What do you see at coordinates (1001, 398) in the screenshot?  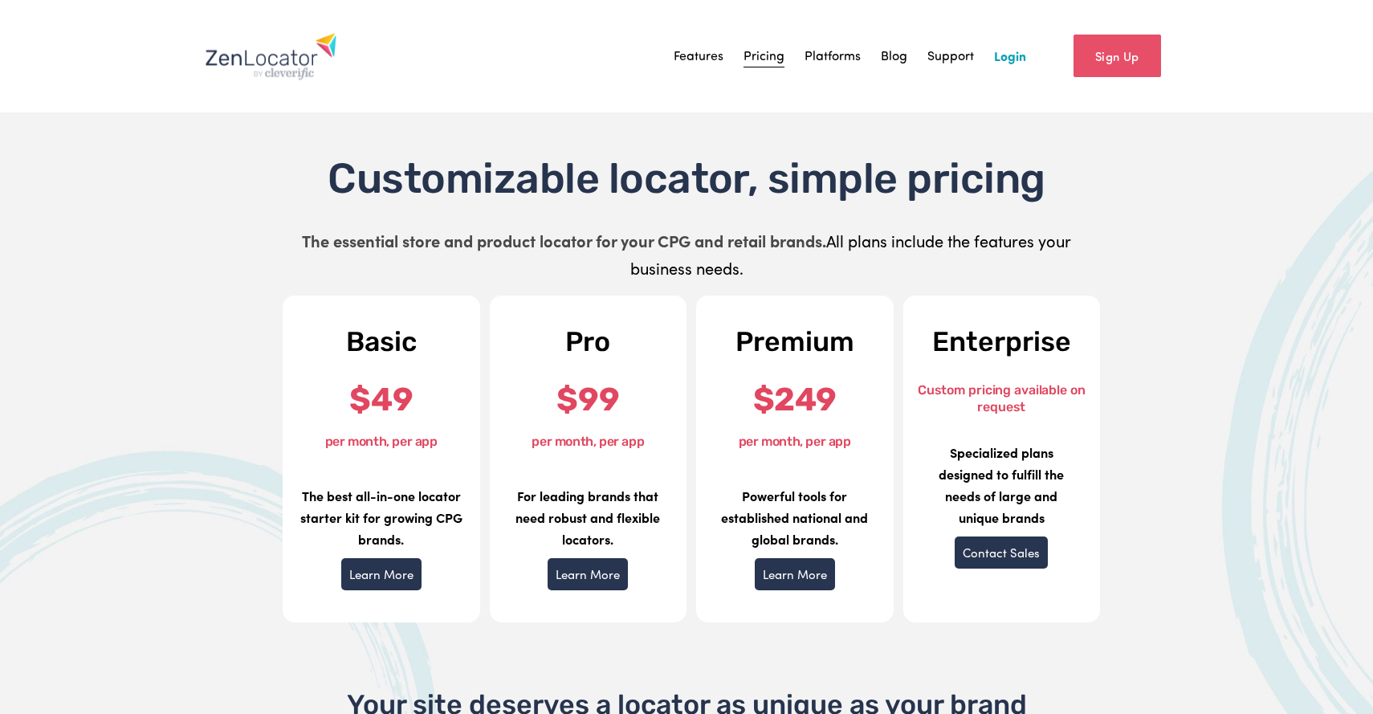 I see `font: Custom pricing available on request` at bounding box center [1001, 398].